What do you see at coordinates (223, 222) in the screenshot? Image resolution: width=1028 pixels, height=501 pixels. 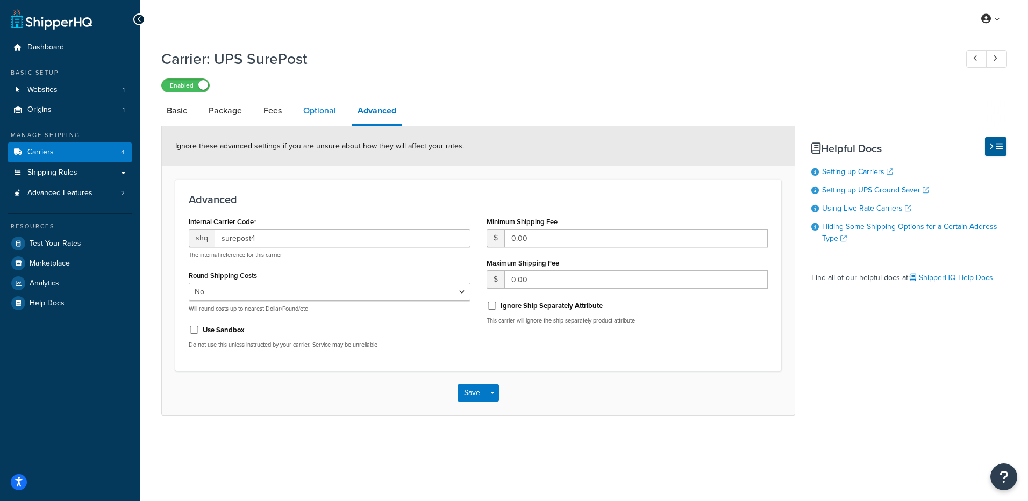 I see `label: Internal Carrier Code` at bounding box center [223, 222].